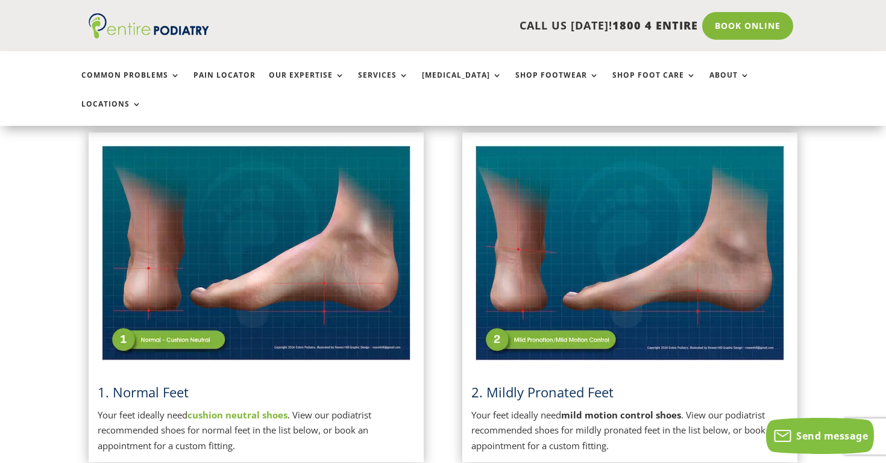 The width and height of the screenshot is (886, 463). Describe the element at coordinates (256, 253) in the screenshot. I see `a: Normal Feet - View Podiatrist Recommended Cushion Neutral Shoes` at that location.